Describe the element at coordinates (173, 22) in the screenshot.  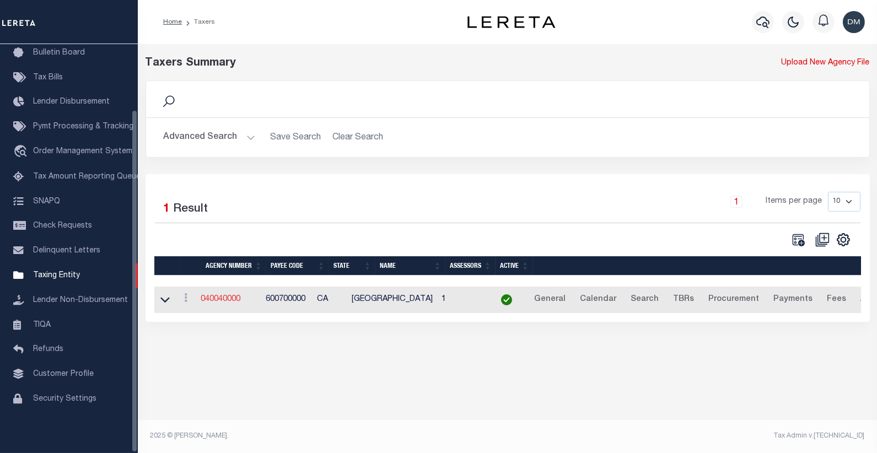
I see `a: Home` at that location.